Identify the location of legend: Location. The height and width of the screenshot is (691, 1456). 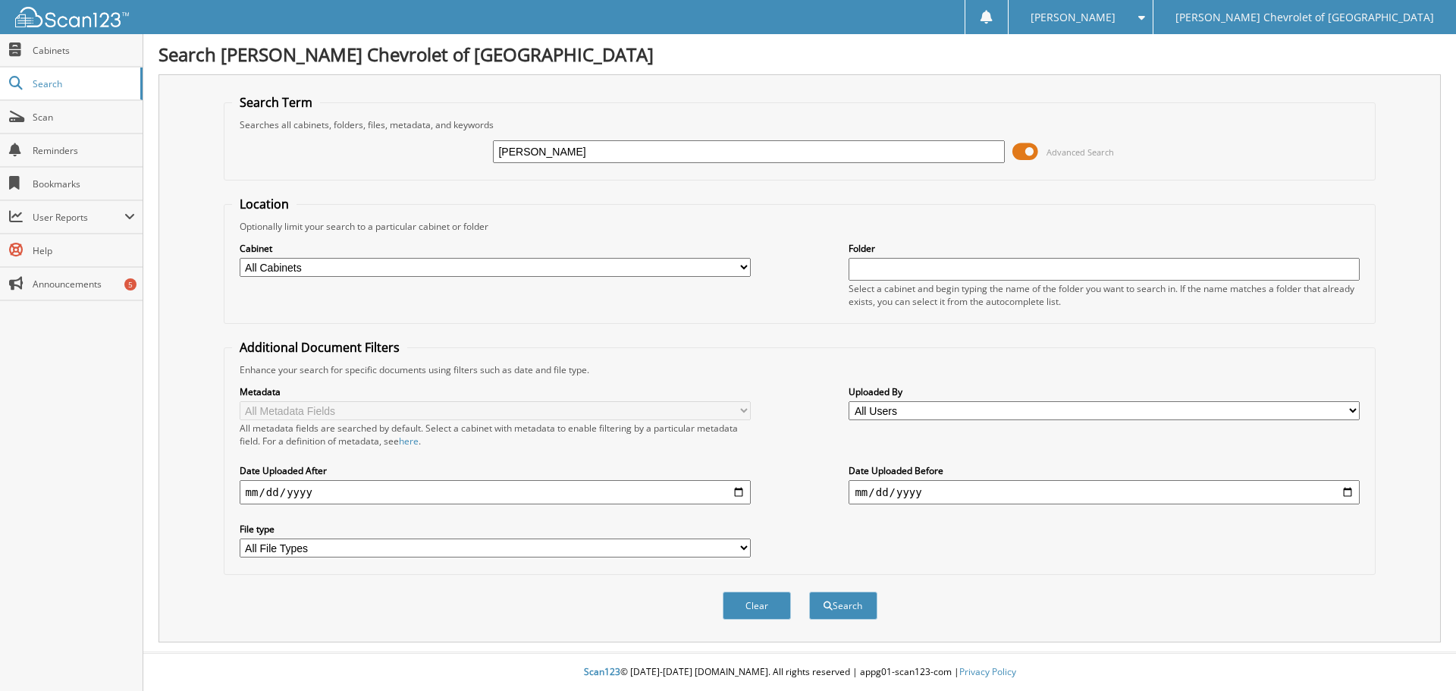
(264, 204).